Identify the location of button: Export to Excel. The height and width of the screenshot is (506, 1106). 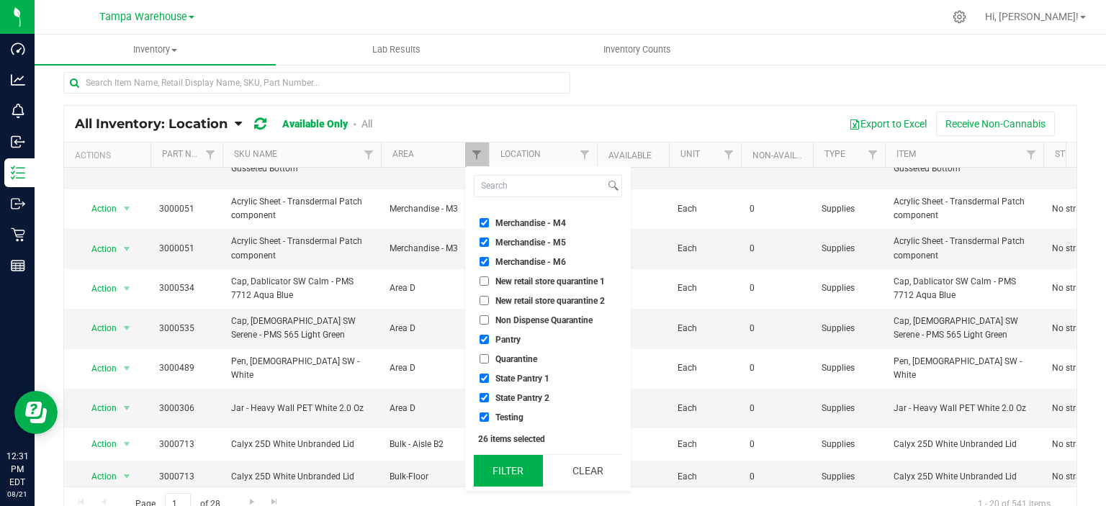
(888, 124).